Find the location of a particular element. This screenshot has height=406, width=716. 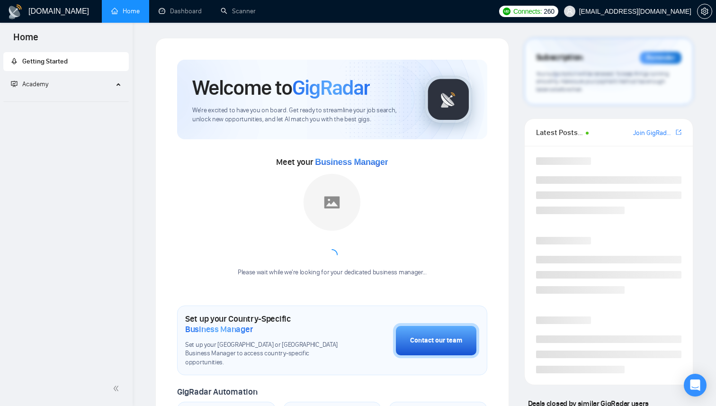

a: export is located at coordinates (679, 132).